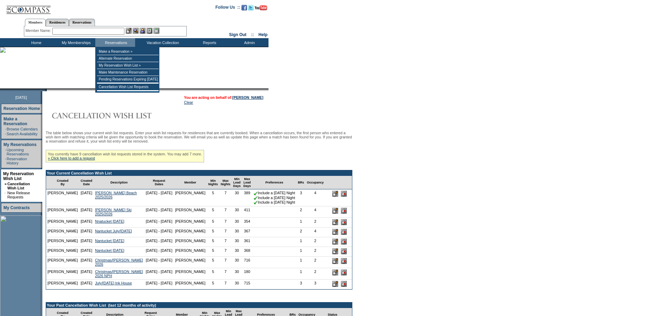 This screenshot has width=660, height=316. Describe the element at coordinates (159, 182) in the screenshot. I see `td: Request Dates` at that location.